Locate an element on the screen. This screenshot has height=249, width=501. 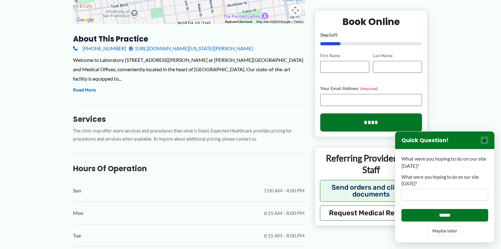
h2: Book Online is located at coordinates (371, 22).